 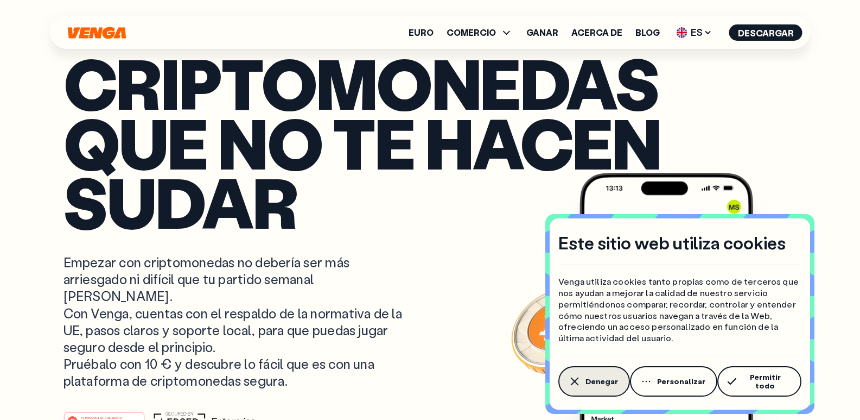 What do you see at coordinates (421, 33) in the screenshot?
I see `a: Euro` at bounding box center [421, 33].